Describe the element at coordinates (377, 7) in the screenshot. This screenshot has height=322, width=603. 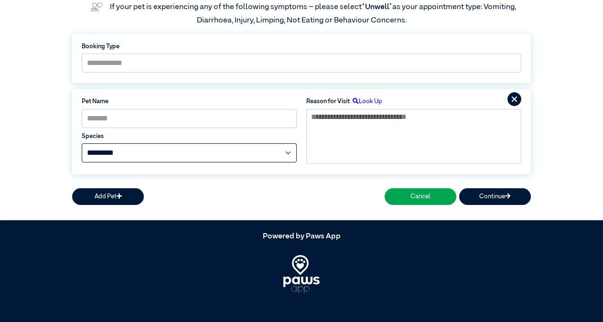
I see `span: “Unwell”` at that location.